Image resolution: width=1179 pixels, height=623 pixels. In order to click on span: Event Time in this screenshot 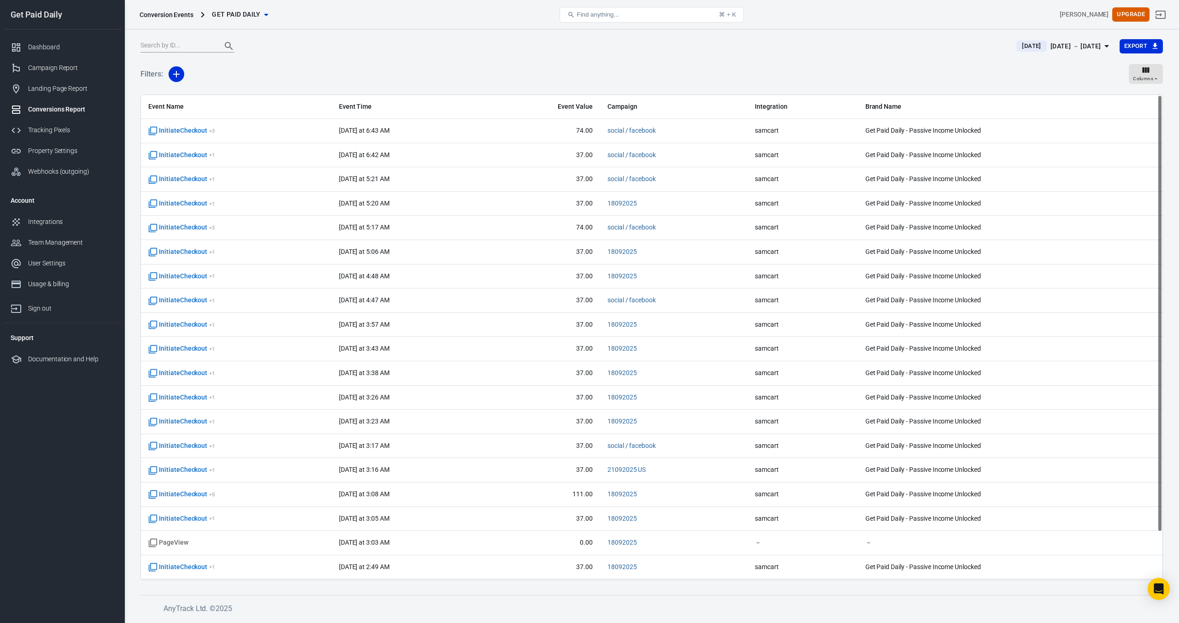, I will do `click(404, 107)`.